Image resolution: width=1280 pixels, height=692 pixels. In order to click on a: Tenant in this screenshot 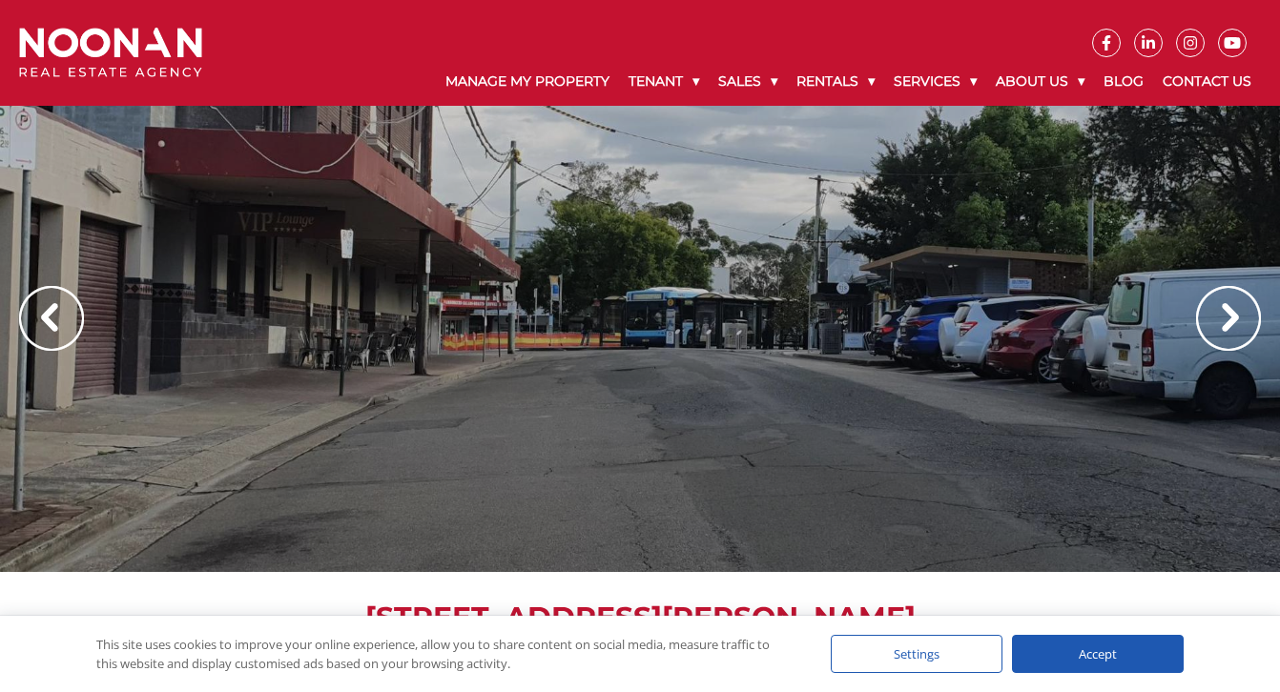, I will do `click(664, 81)`.